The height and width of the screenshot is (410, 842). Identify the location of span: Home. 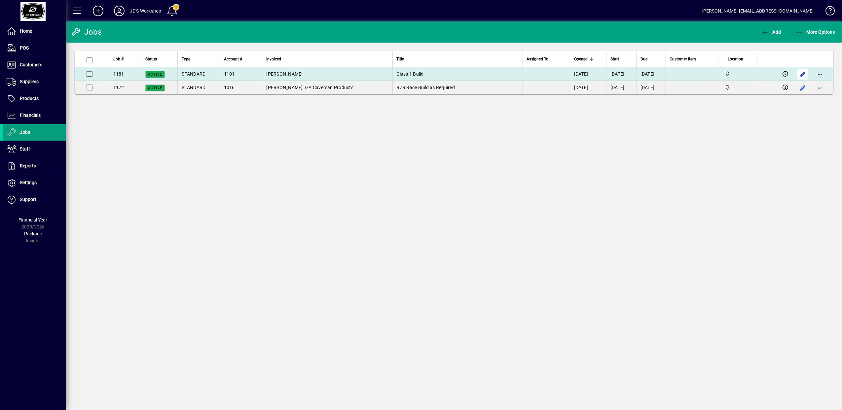
(26, 31).